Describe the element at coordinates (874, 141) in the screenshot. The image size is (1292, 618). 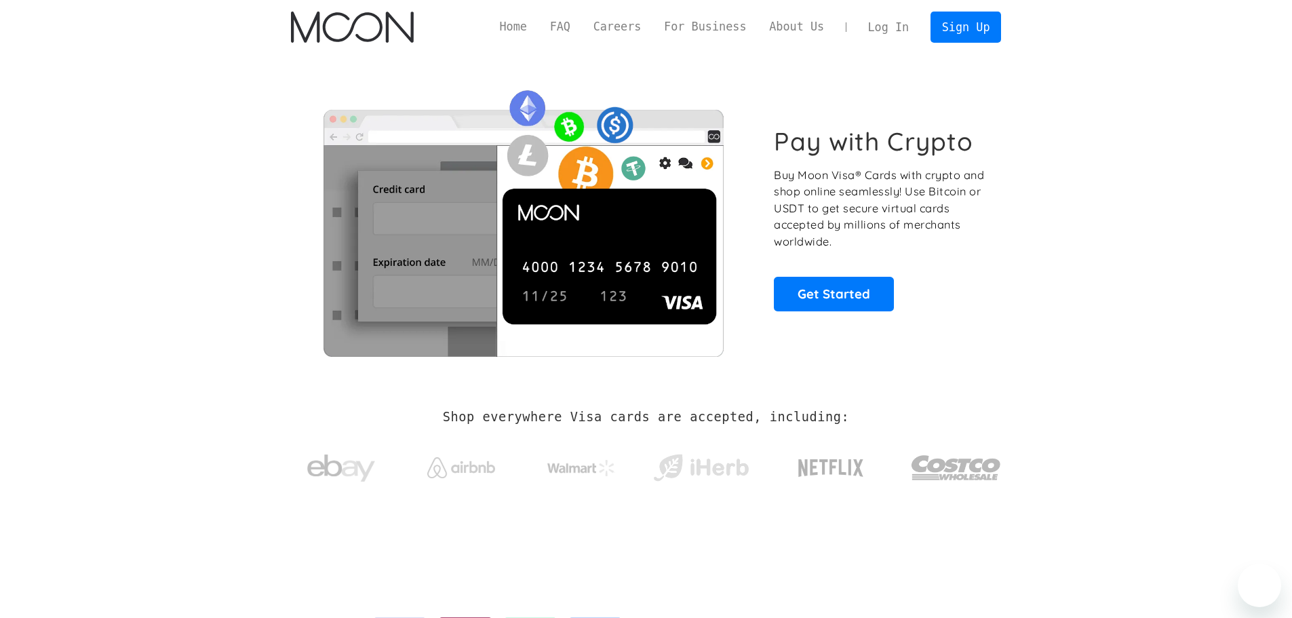
I see `h1: Pay with Crypto` at that location.